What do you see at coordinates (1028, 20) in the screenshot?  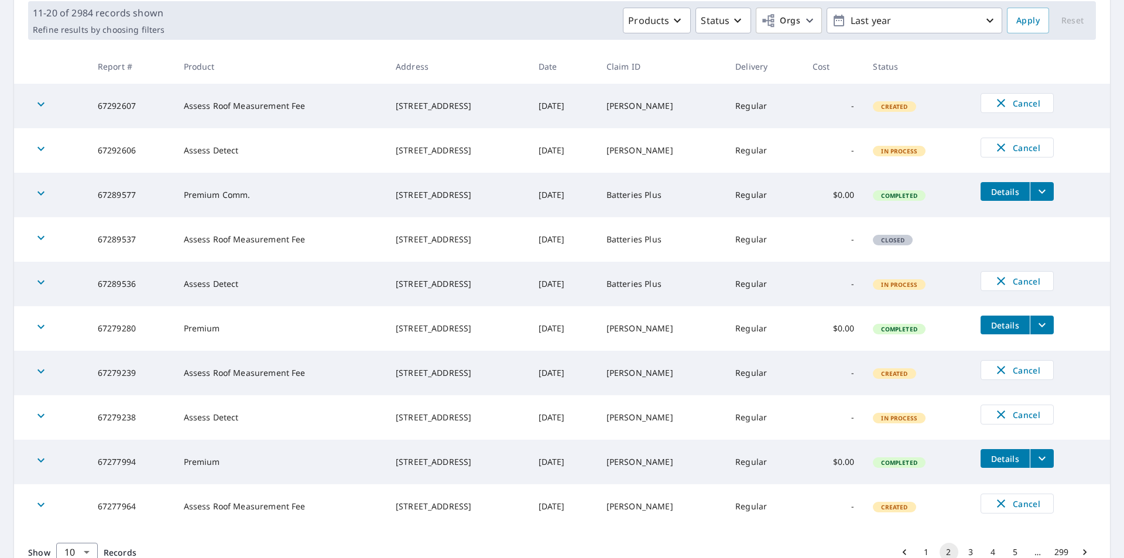 I see `button: Apply` at bounding box center [1028, 20].